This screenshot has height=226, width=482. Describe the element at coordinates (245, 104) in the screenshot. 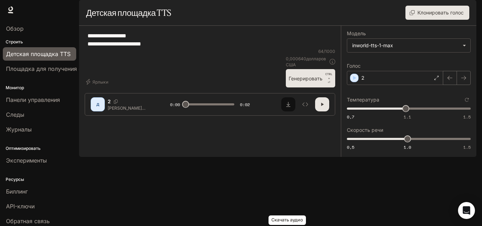

I see `font: 0:02` at that location.